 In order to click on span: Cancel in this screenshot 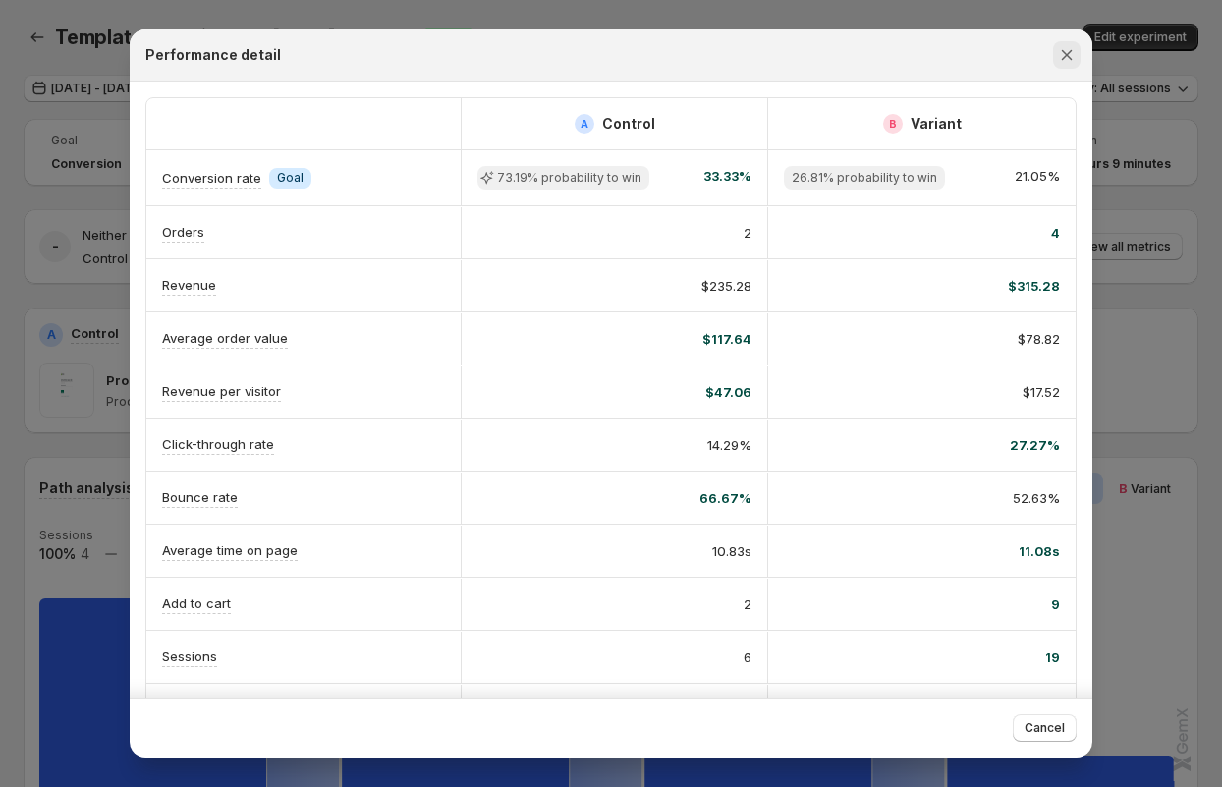, I will do `click(1044, 728)`.